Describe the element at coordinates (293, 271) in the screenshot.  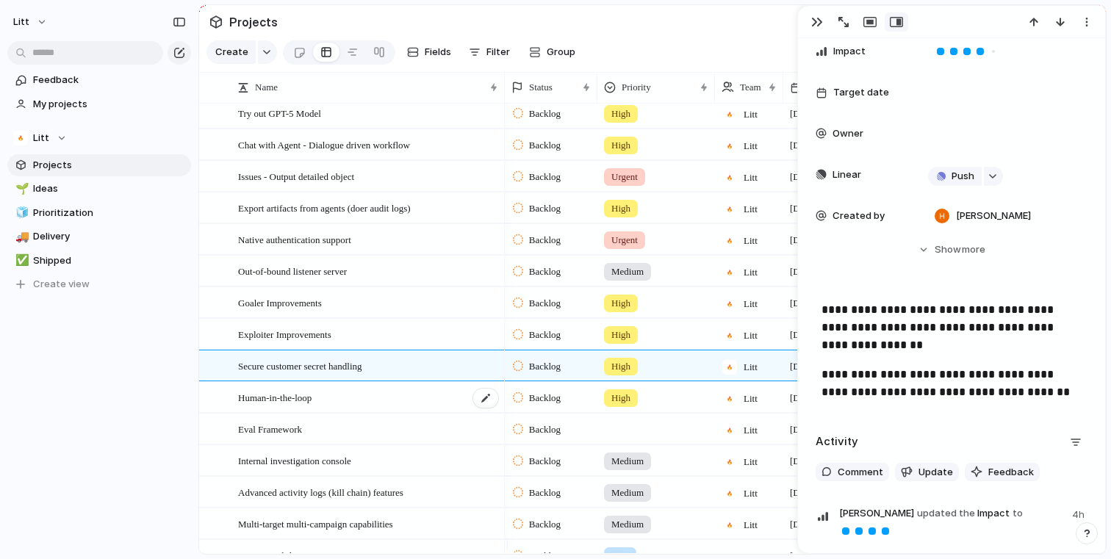
I see `span: Out-of-bound listener server` at that location.